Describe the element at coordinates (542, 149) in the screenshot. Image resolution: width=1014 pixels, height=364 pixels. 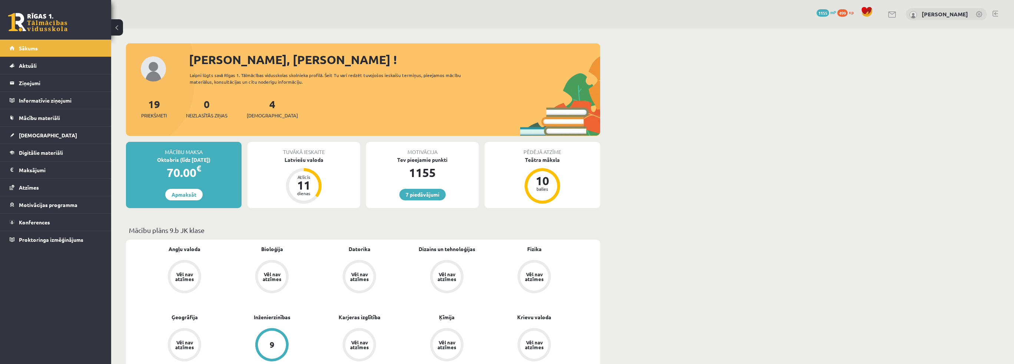
I see `div: Pēdējā atzīme` at that location.